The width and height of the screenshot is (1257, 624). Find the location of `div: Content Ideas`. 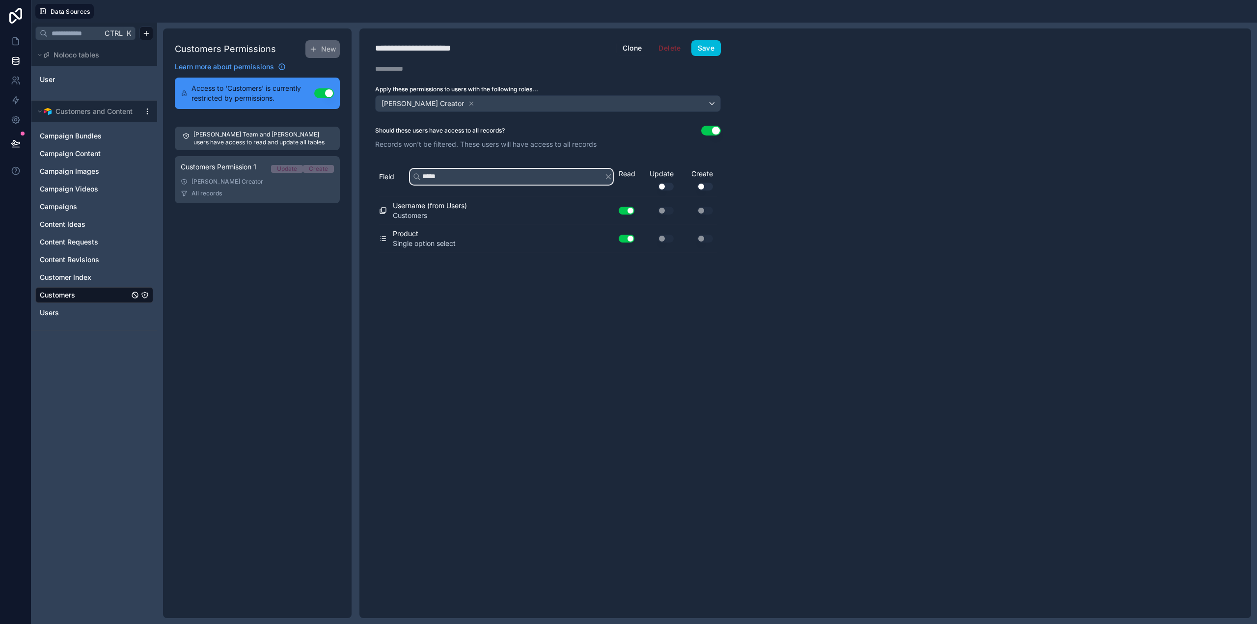

div: Content Ideas is located at coordinates (94, 224).